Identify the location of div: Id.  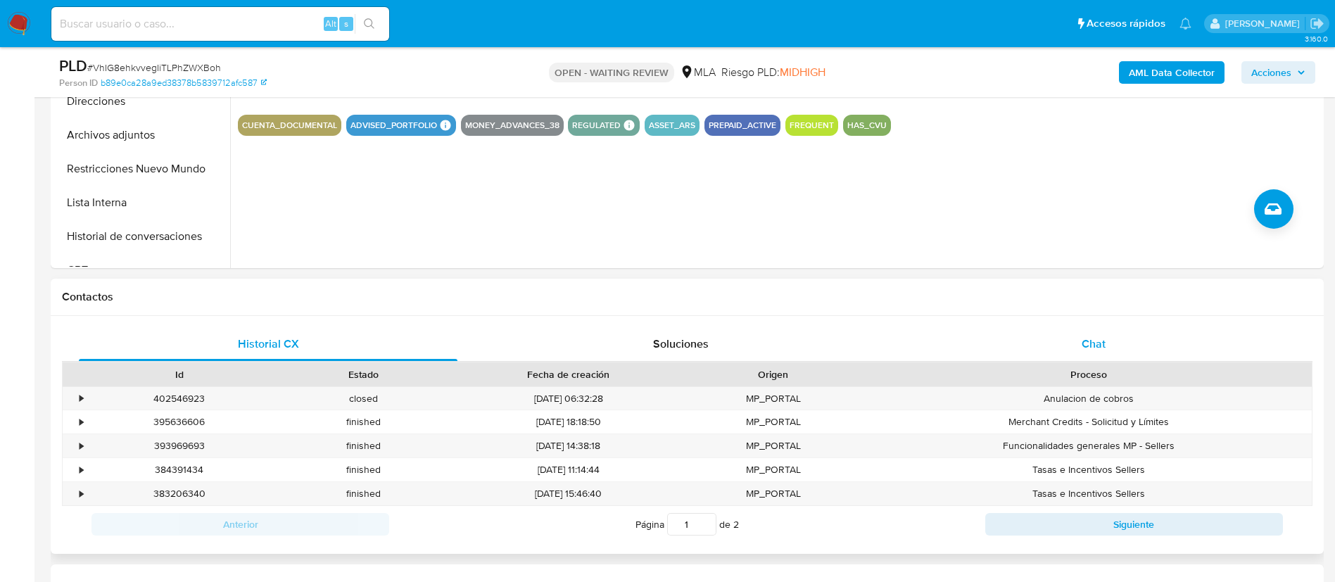
(179, 374).